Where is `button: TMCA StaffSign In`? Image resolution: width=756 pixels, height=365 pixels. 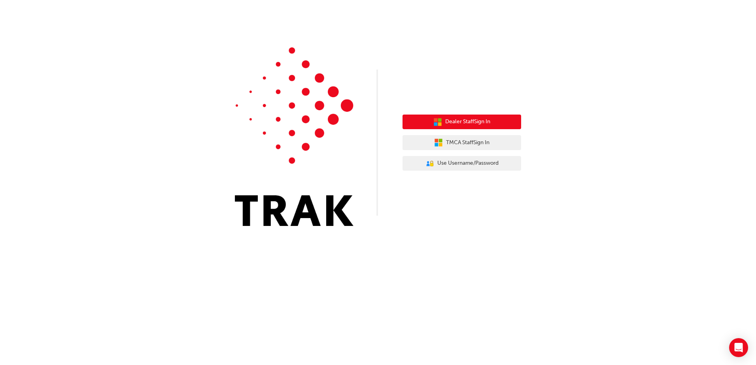 button: TMCA StaffSign In is located at coordinates (462, 143).